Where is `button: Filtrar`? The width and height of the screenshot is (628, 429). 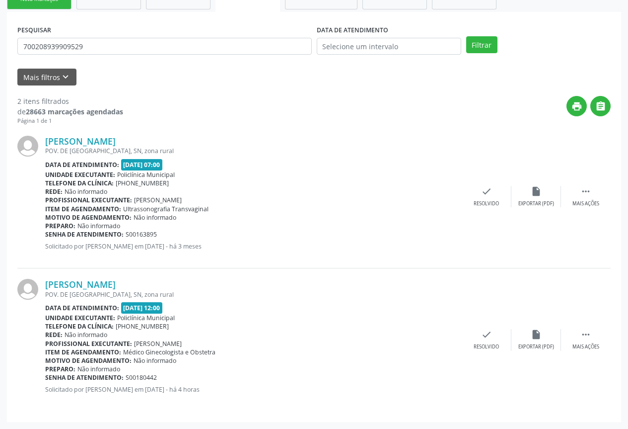 button: Filtrar is located at coordinates (482, 45).